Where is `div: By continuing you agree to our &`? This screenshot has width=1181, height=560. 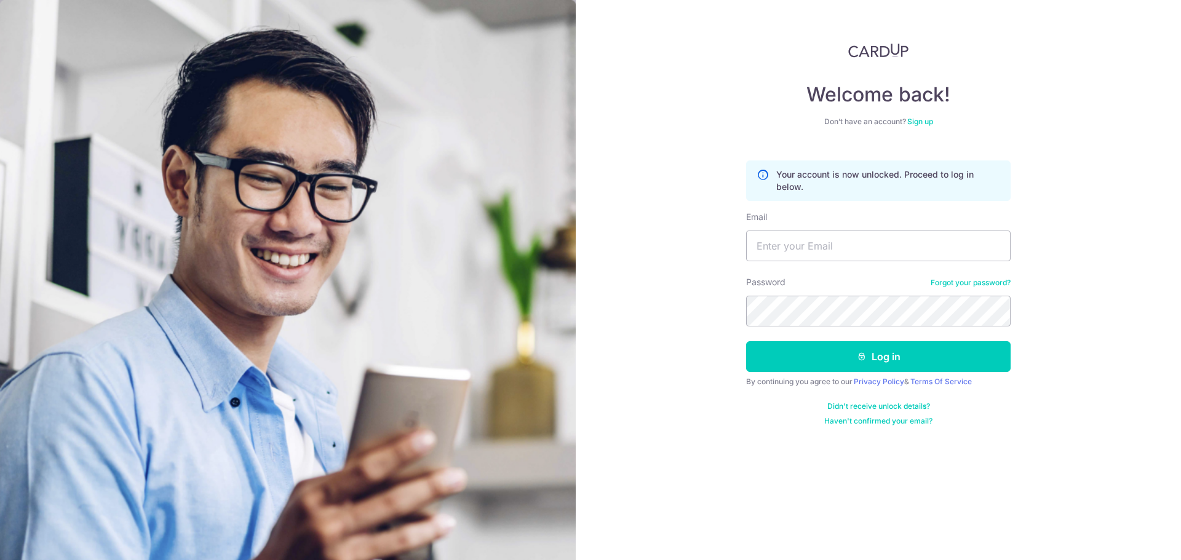 div: By continuing you agree to our & is located at coordinates (878, 382).